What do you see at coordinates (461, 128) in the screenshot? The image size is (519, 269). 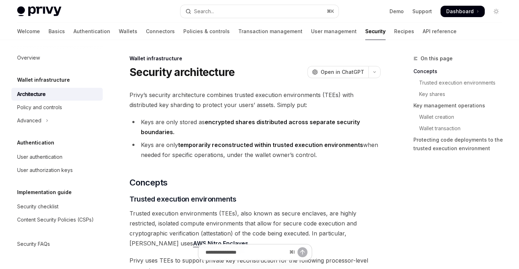 I see `a: Wallet transaction` at bounding box center [461, 128].